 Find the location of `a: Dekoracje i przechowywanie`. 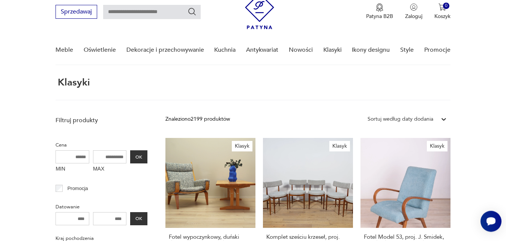

a: Dekoracje i przechowywanie is located at coordinates (165, 50).